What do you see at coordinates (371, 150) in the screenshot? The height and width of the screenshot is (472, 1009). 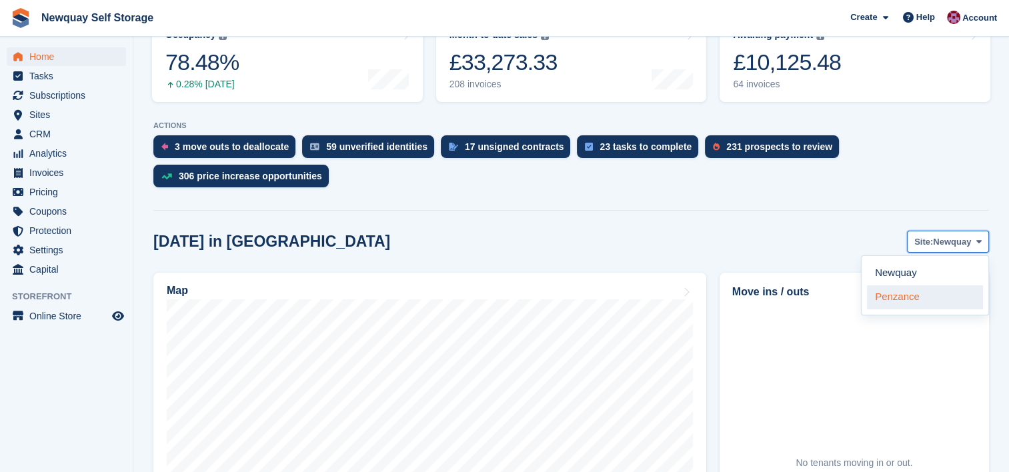 I see `a: 59 unverified identities` at bounding box center [371, 150].